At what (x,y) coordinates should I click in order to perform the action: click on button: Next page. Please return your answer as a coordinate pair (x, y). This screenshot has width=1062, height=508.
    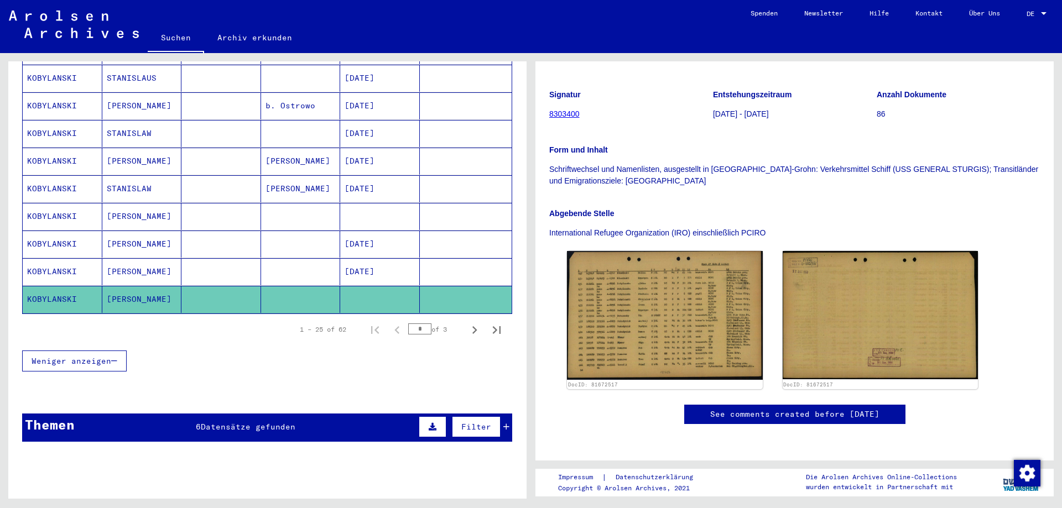
    Looking at the image, I should click on (475, 330).